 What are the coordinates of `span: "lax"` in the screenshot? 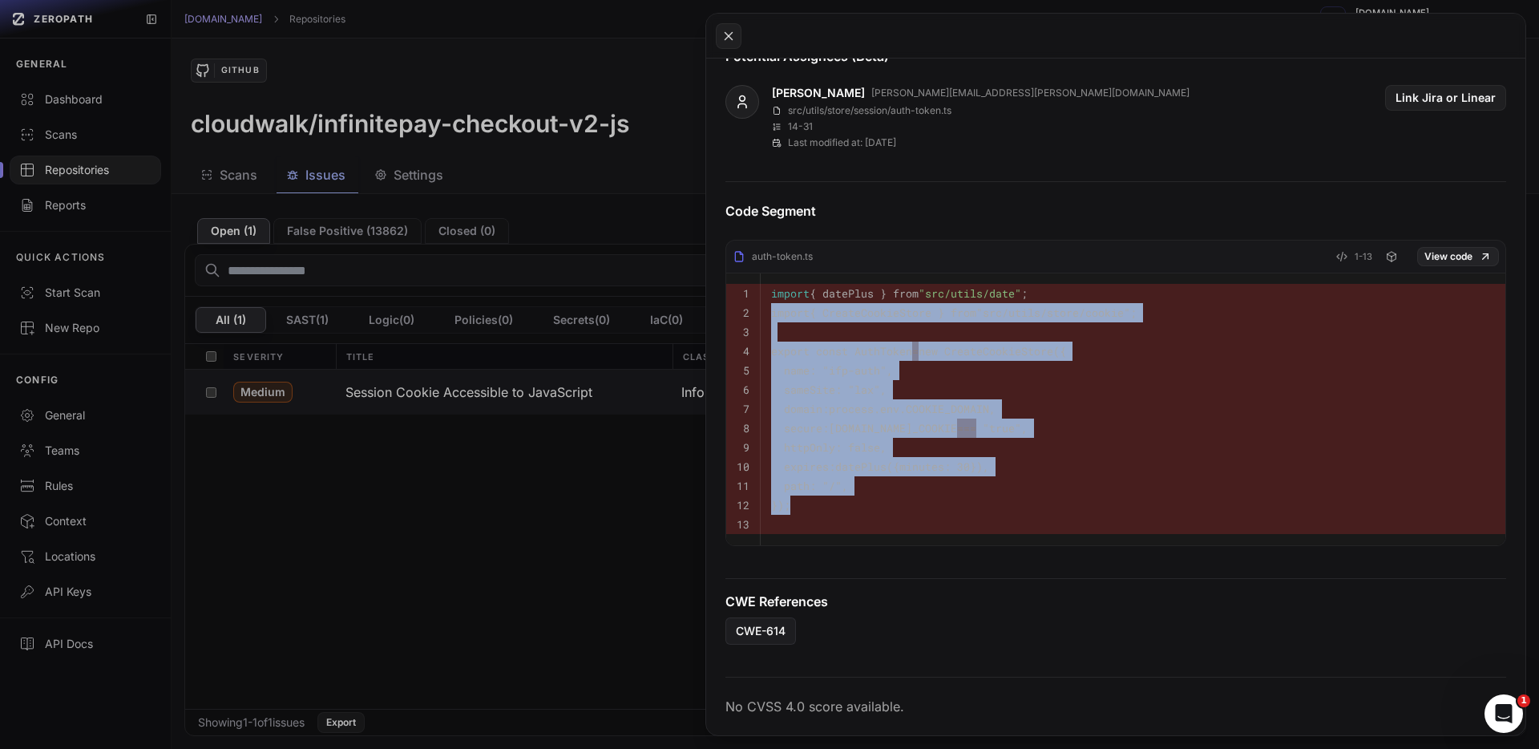 It's located at (864, 390).